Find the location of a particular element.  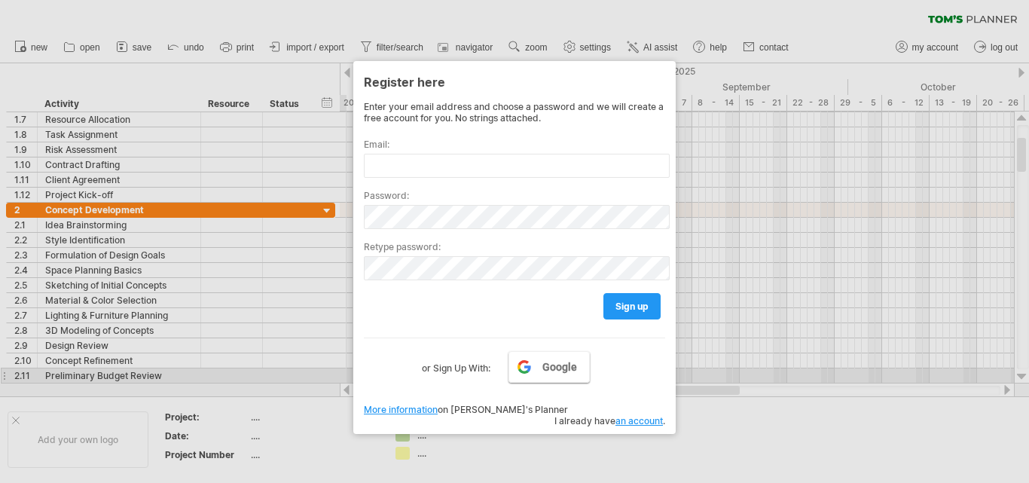

a: More information is located at coordinates (401, 409).